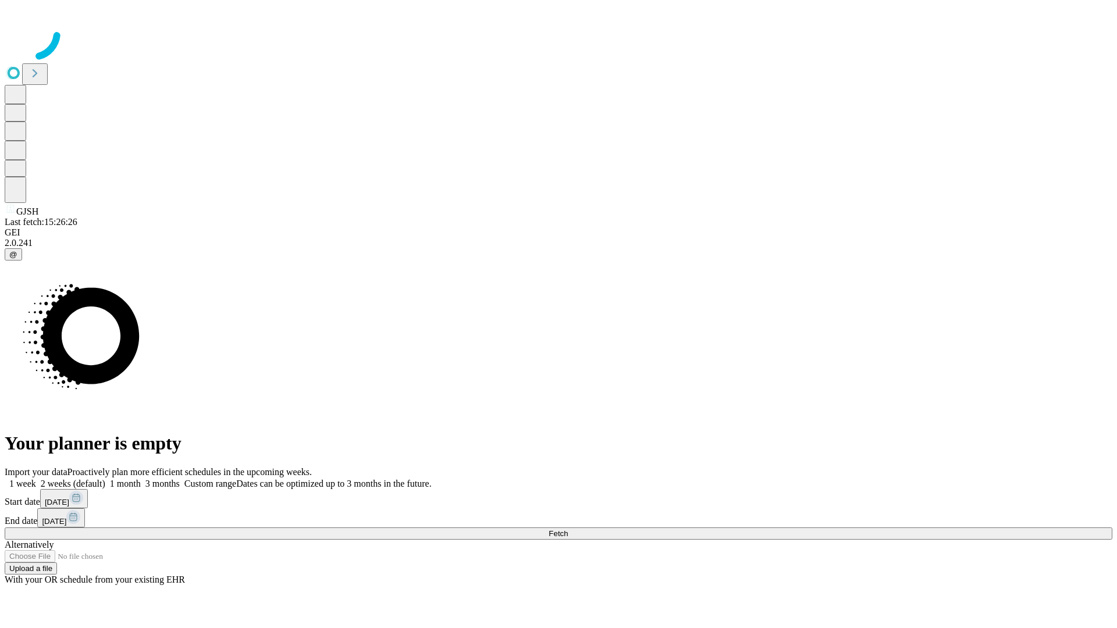 The image size is (1117, 628). Describe the element at coordinates (190, 472) in the screenshot. I see `span: Proactively plan more efficient schedules in the upcoming weeks.` at that location.